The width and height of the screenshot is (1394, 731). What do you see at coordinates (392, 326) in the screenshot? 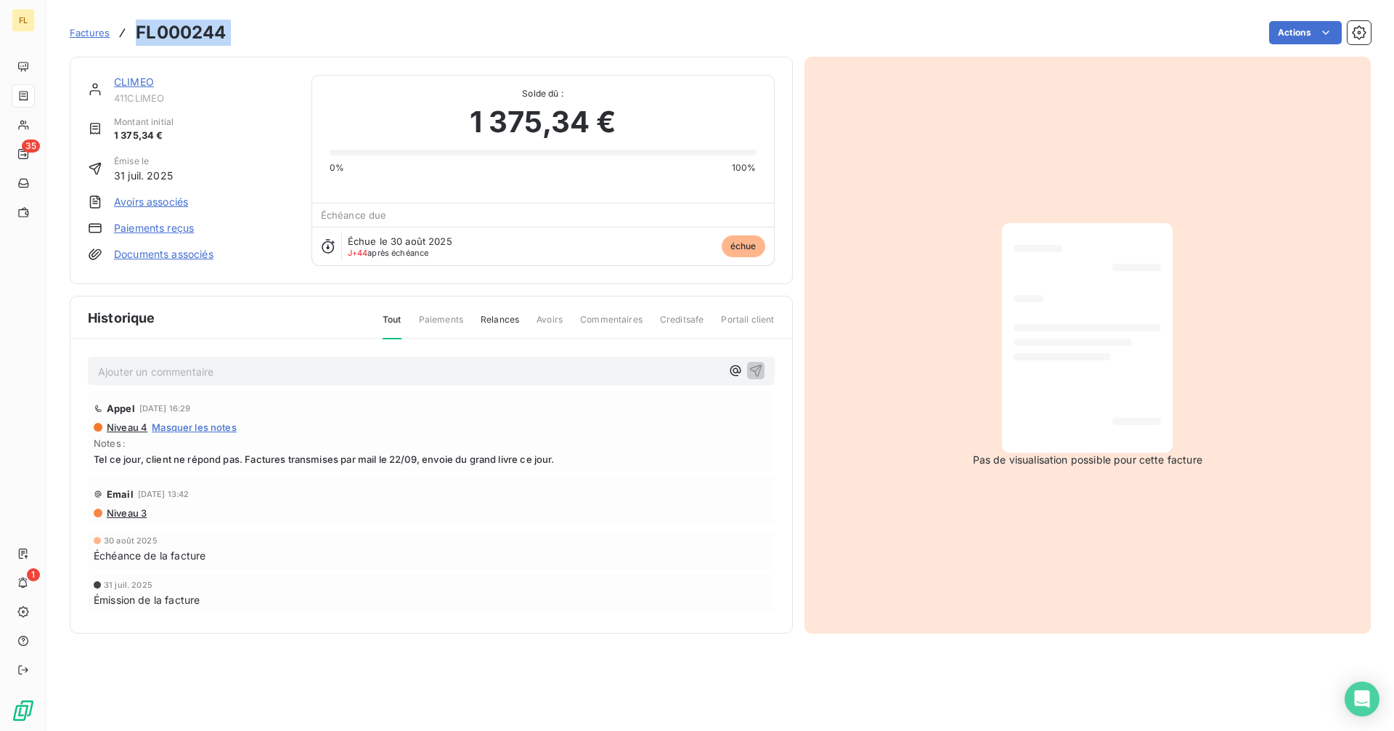
I see `span: Tout` at bounding box center [392, 326].